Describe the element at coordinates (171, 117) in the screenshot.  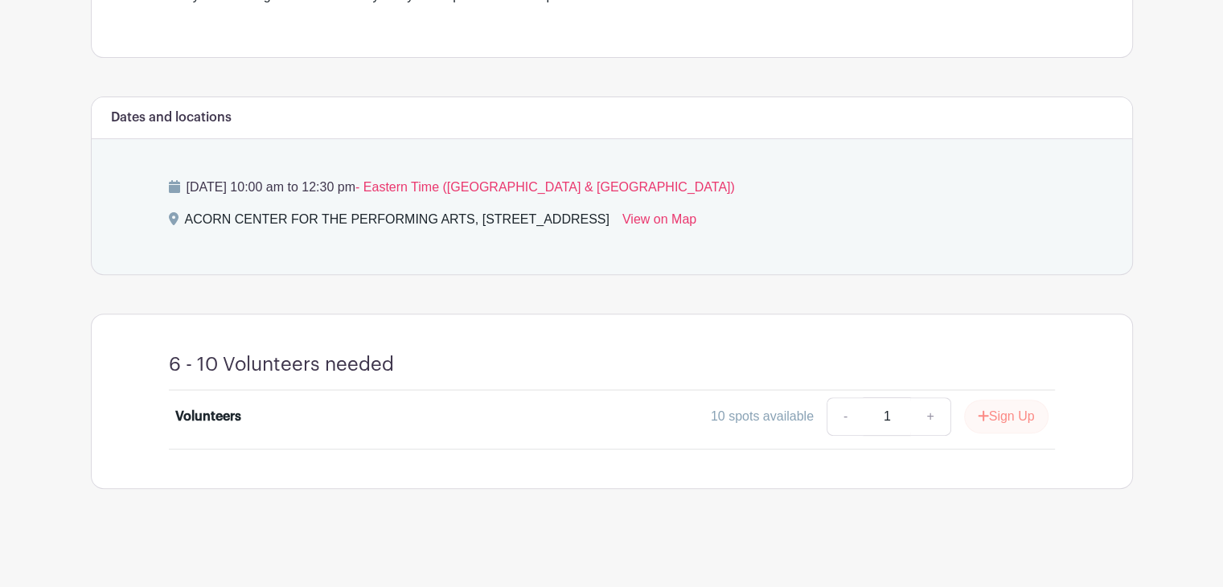
I see `h6: Dates and locations` at that location.